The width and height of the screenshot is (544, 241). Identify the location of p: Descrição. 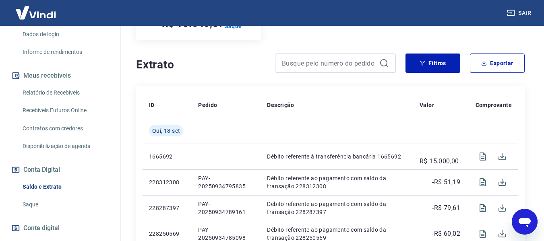
(280, 105).